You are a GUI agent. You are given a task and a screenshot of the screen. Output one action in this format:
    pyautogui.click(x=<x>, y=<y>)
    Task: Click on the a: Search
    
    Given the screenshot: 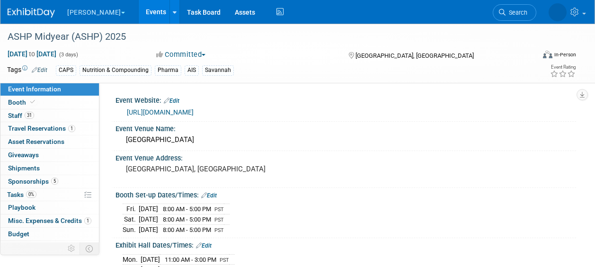 What is the action you would take?
    pyautogui.click(x=515, y=12)
    